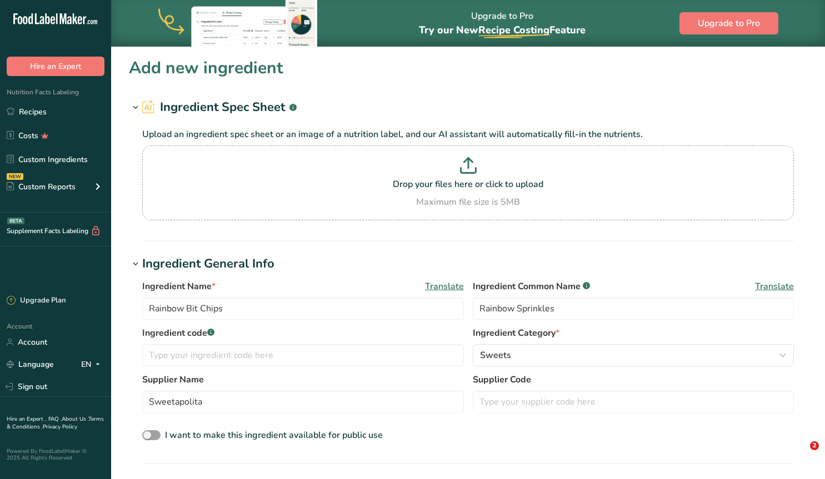 This screenshot has width=825, height=479. I want to click on input: Type your ingredient code here, so click(303, 355).